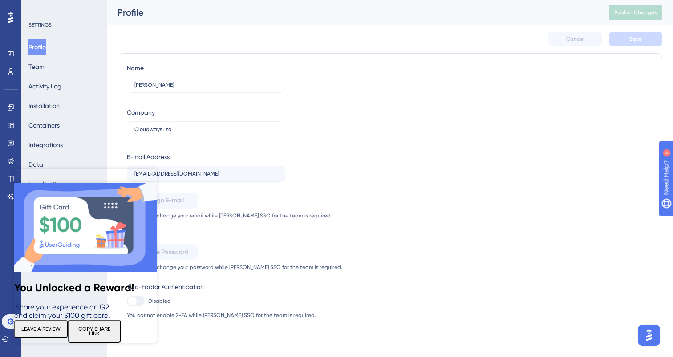  Describe the element at coordinates (13, 13) in the screenshot. I see `img: launcher-image-alternative-text` at that location.